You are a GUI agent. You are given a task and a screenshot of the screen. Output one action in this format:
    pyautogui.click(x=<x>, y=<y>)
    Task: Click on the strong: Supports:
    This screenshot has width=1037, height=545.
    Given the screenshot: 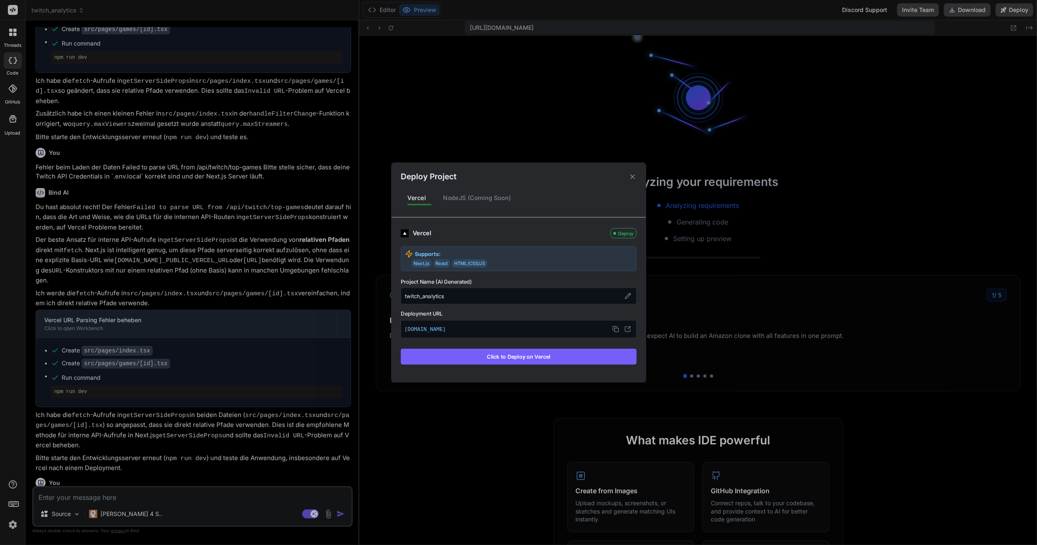 What is the action you would take?
    pyautogui.click(x=428, y=254)
    